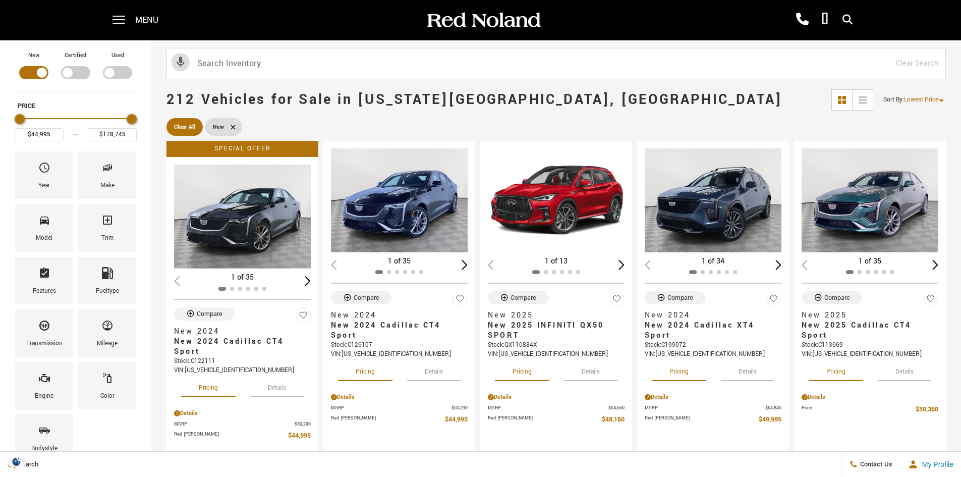  What do you see at coordinates (107, 228) in the screenshot?
I see `div: TrimTrim` at bounding box center [107, 228].